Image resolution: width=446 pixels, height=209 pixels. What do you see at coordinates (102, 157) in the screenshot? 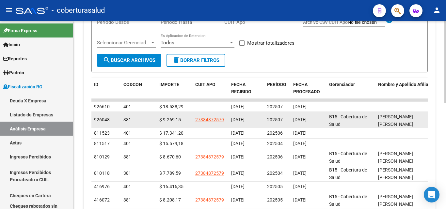
I see `span: 810129` at bounding box center [102, 157].